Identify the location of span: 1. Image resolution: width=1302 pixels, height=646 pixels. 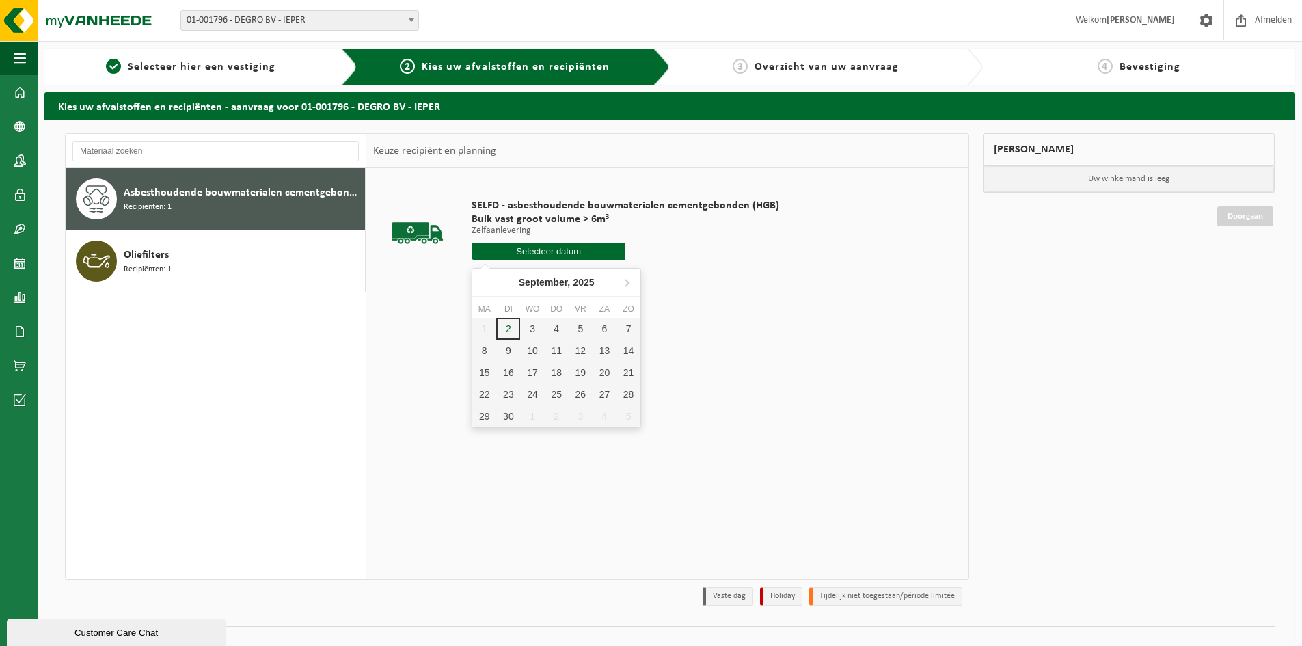
(113, 66).